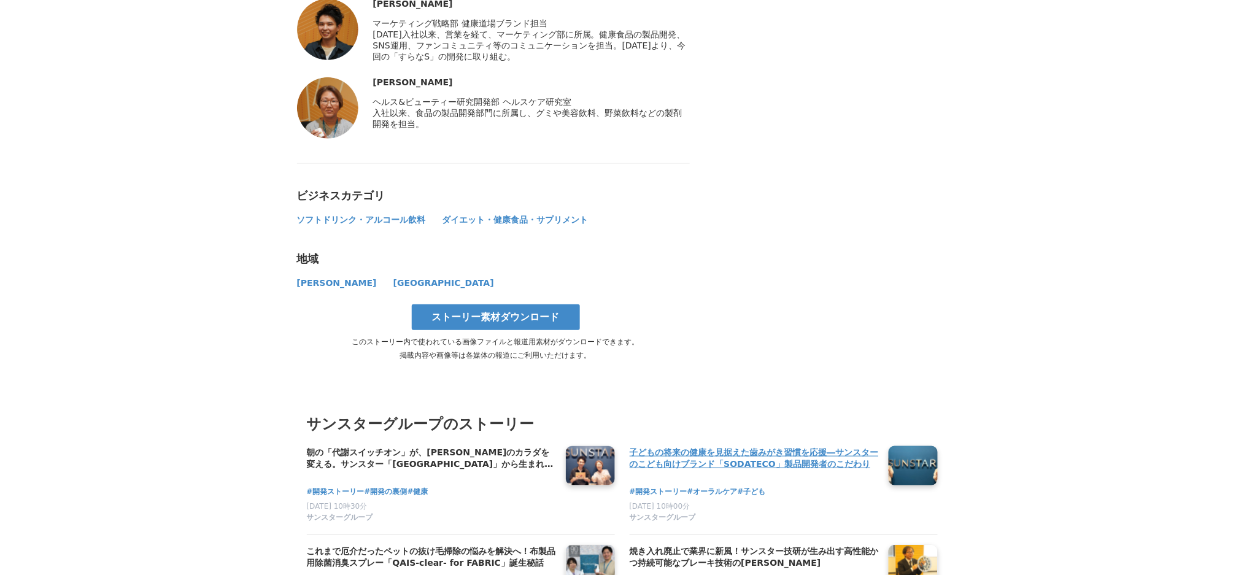 The height and width of the screenshot is (575, 1244). I want to click on span: 入社以来、食品の製品開発部門に所属し、グミや美容飲料、野菜飲料などの製剤開発を担当。, so click(528, 118).